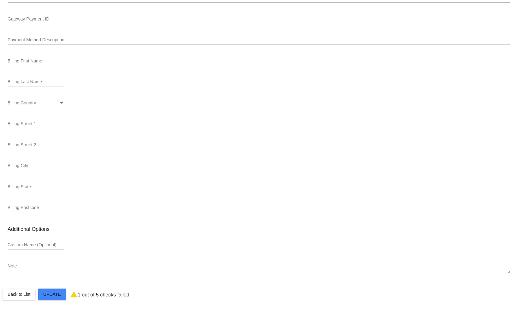  What do you see at coordinates (103, 295) in the screenshot?
I see `p: 1 out of 5 checks failed` at bounding box center [103, 295].